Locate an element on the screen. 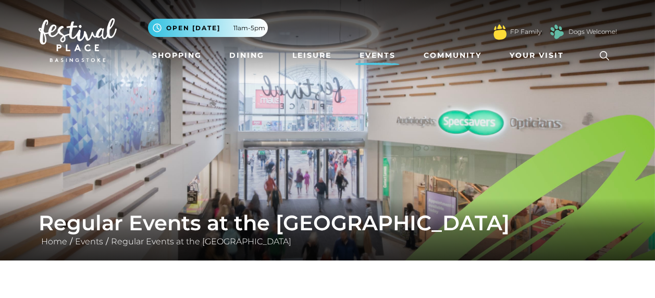 The height and width of the screenshot is (298, 655). a: Home is located at coordinates (54, 241).